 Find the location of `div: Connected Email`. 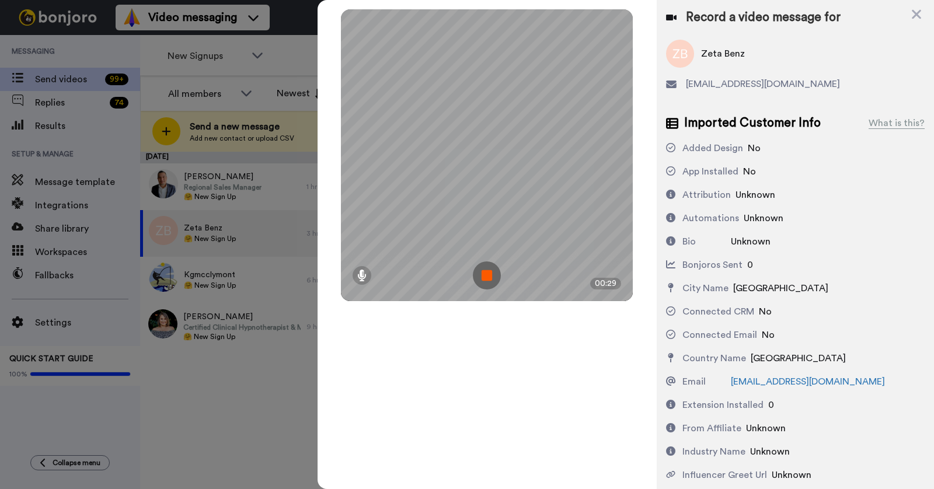

div: Connected Email is located at coordinates (720, 335).